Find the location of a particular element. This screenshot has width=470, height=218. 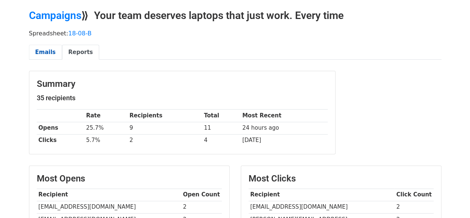

td: 24 hours ago is located at coordinates (284, 128).